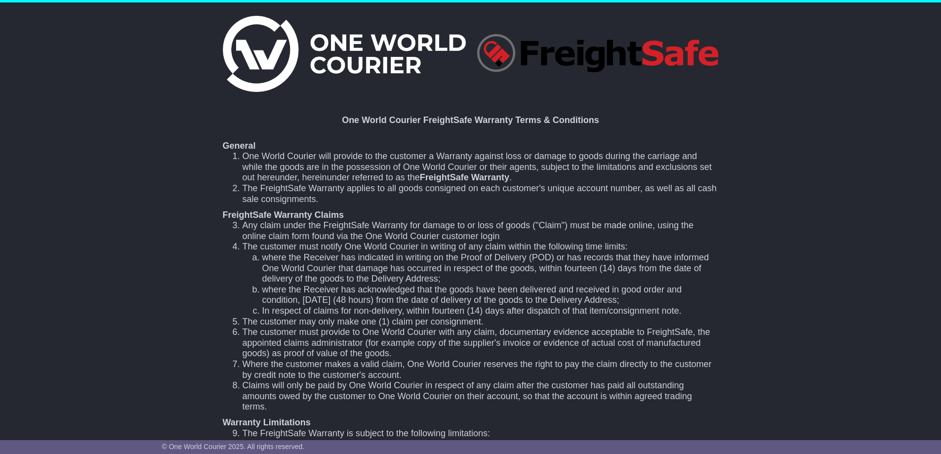 The width and height of the screenshot is (941, 454). I want to click on li: The customer must notify One World Courier in writing of any claim within the following time limits:, so click(481, 279).